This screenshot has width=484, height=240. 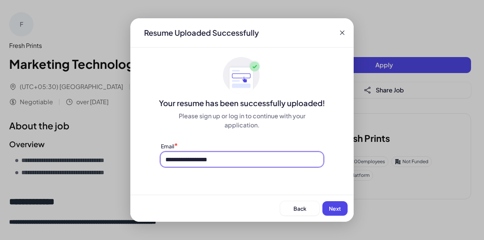 I want to click on div: Your resume has been successfully uploaded!, so click(x=242, y=103).